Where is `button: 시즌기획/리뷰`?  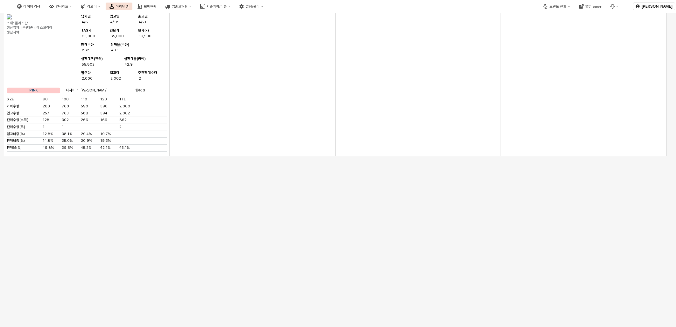 button: 시즌기획/리뷰 is located at coordinates (215, 6).